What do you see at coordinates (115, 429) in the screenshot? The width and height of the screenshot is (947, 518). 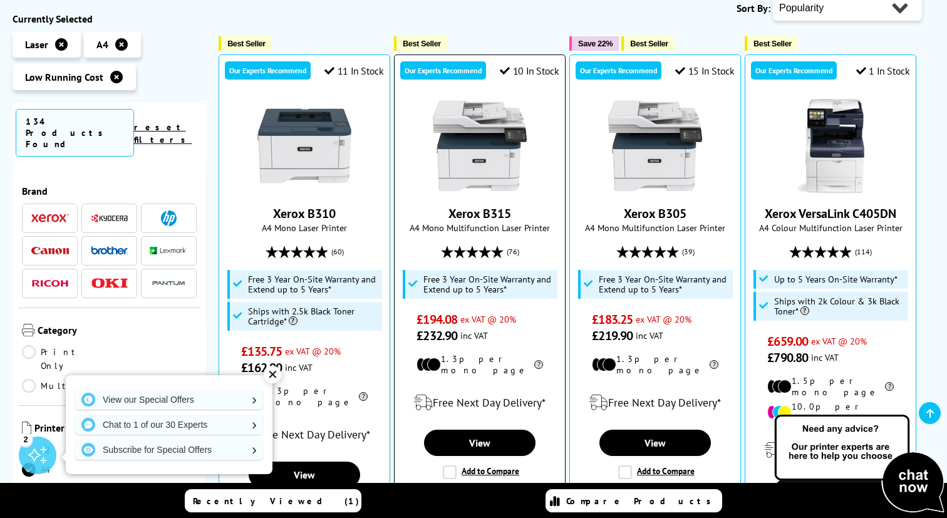 I see `span: Printer Size` at bounding box center [115, 429].